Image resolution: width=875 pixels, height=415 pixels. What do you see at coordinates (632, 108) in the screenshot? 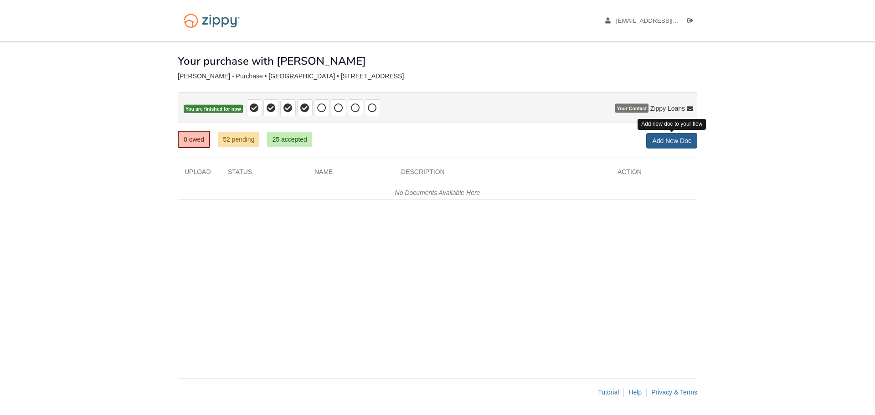
I see `span: Your Contact` at bounding box center [632, 108].